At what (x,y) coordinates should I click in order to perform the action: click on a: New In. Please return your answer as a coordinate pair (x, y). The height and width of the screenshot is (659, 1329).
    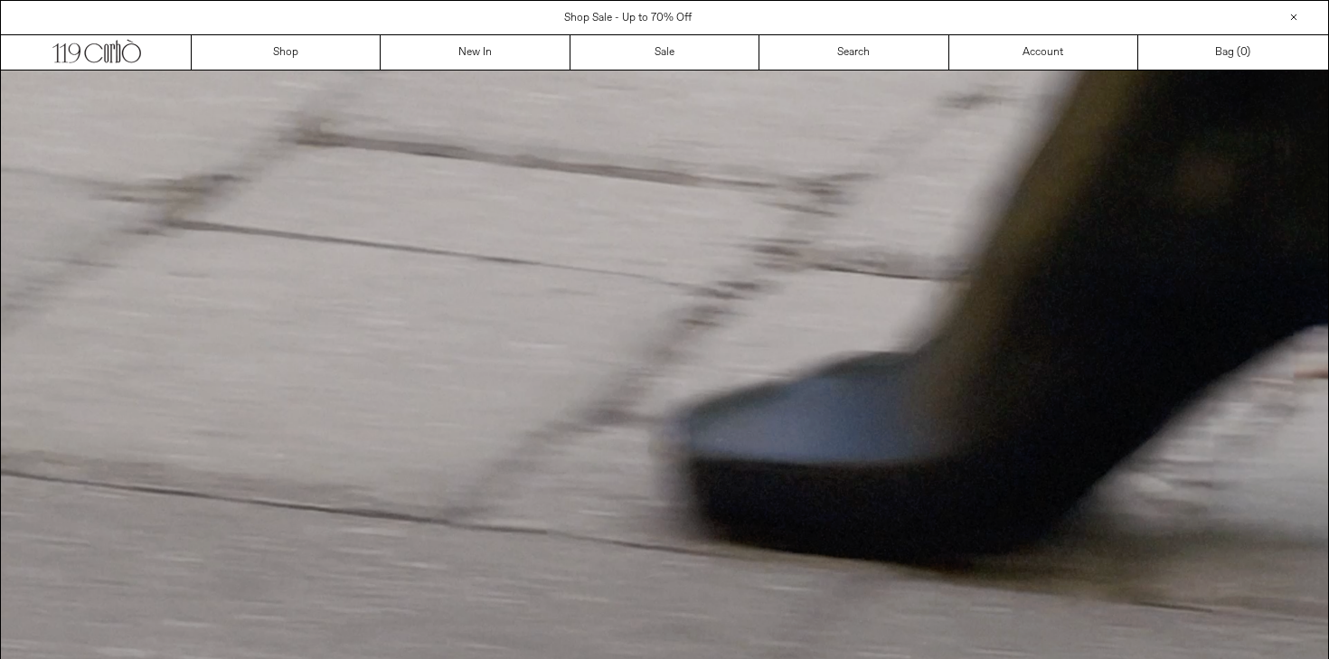
    Looking at the image, I should click on (475, 52).